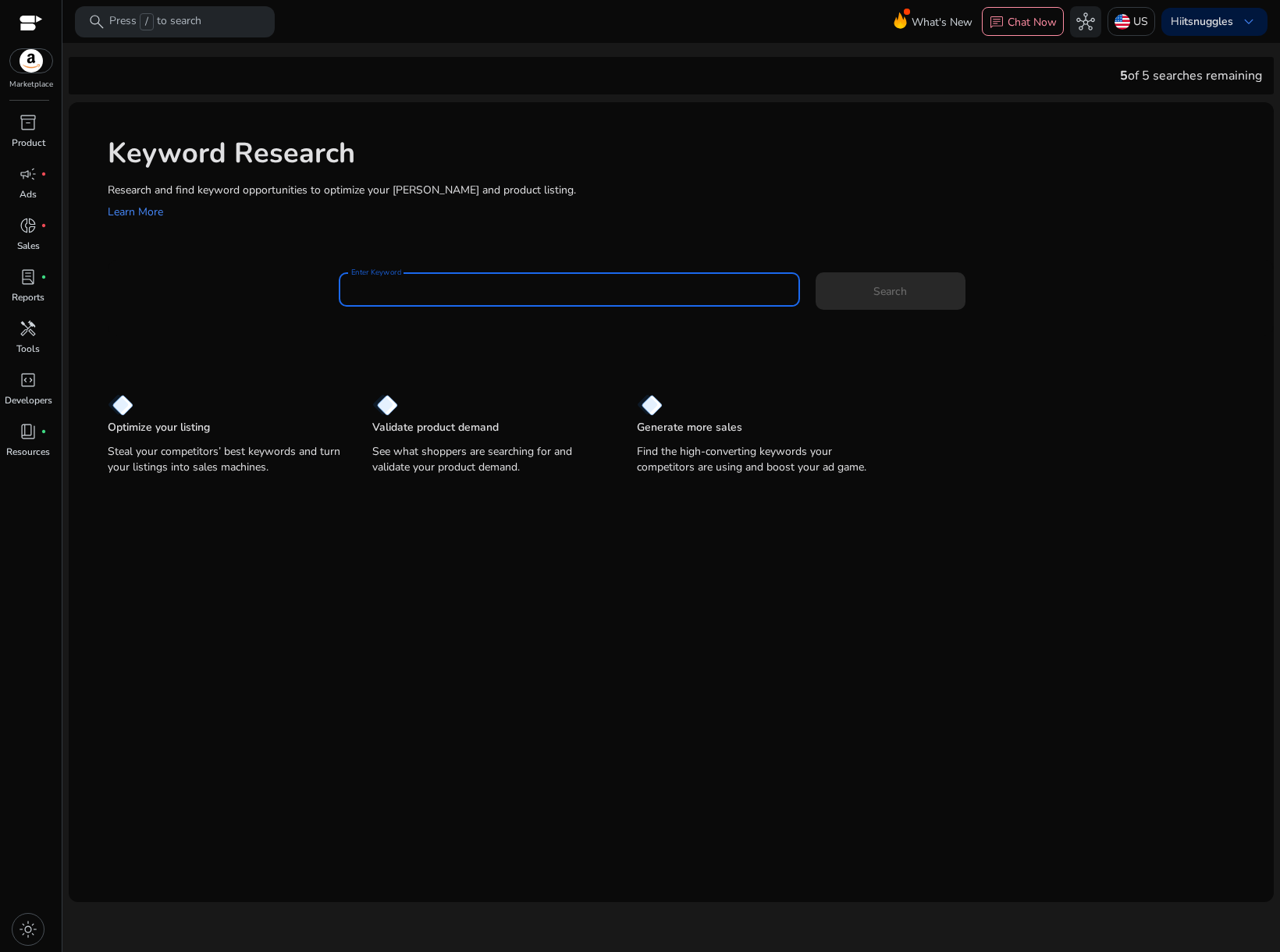 Image resolution: width=1280 pixels, height=952 pixels. What do you see at coordinates (1022, 22) in the screenshot?
I see `button: chatChat Now` at bounding box center [1022, 22].